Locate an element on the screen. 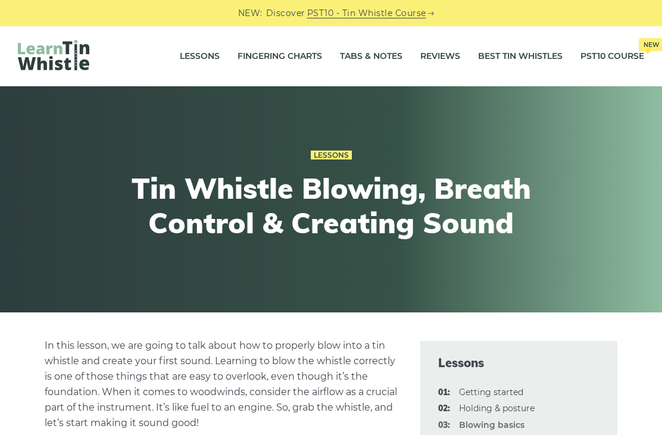 The width and height of the screenshot is (662, 435). span: 03: is located at coordinates (444, 426).